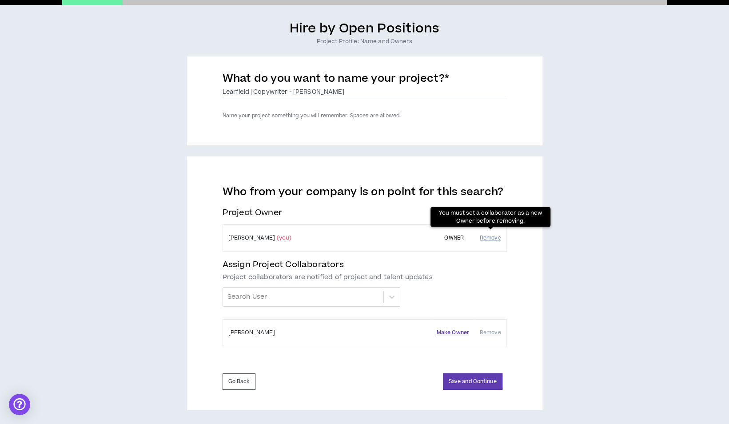 This screenshot has height=424, width=729. I want to click on span: (you), so click(284, 238).